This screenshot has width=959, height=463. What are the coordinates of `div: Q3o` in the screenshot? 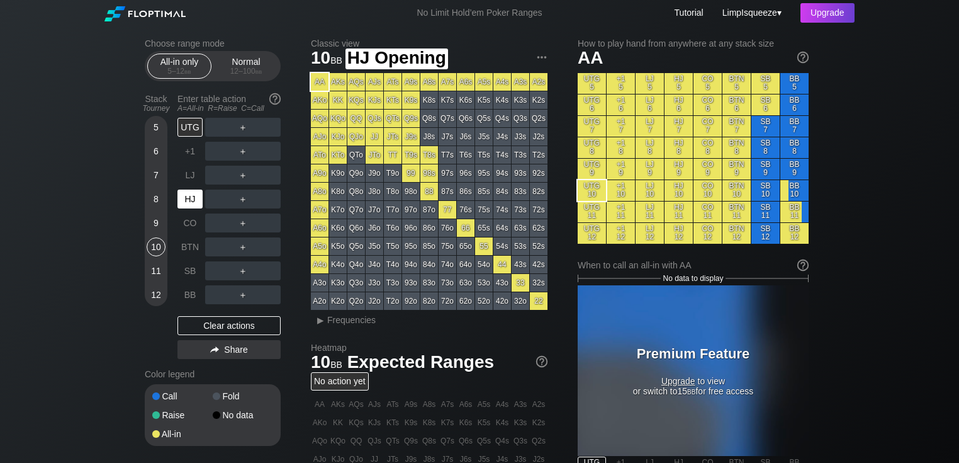 It's located at (356, 283).